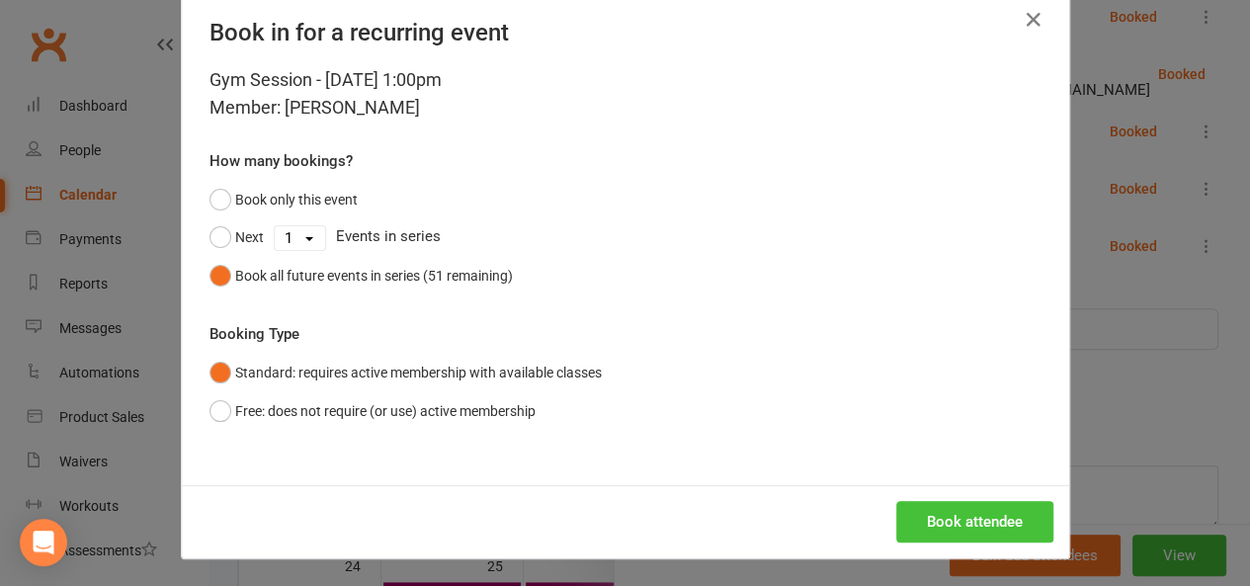  What do you see at coordinates (374, 276) in the screenshot?
I see `div: Book all future events in series (51 remaining)` at bounding box center [374, 276].